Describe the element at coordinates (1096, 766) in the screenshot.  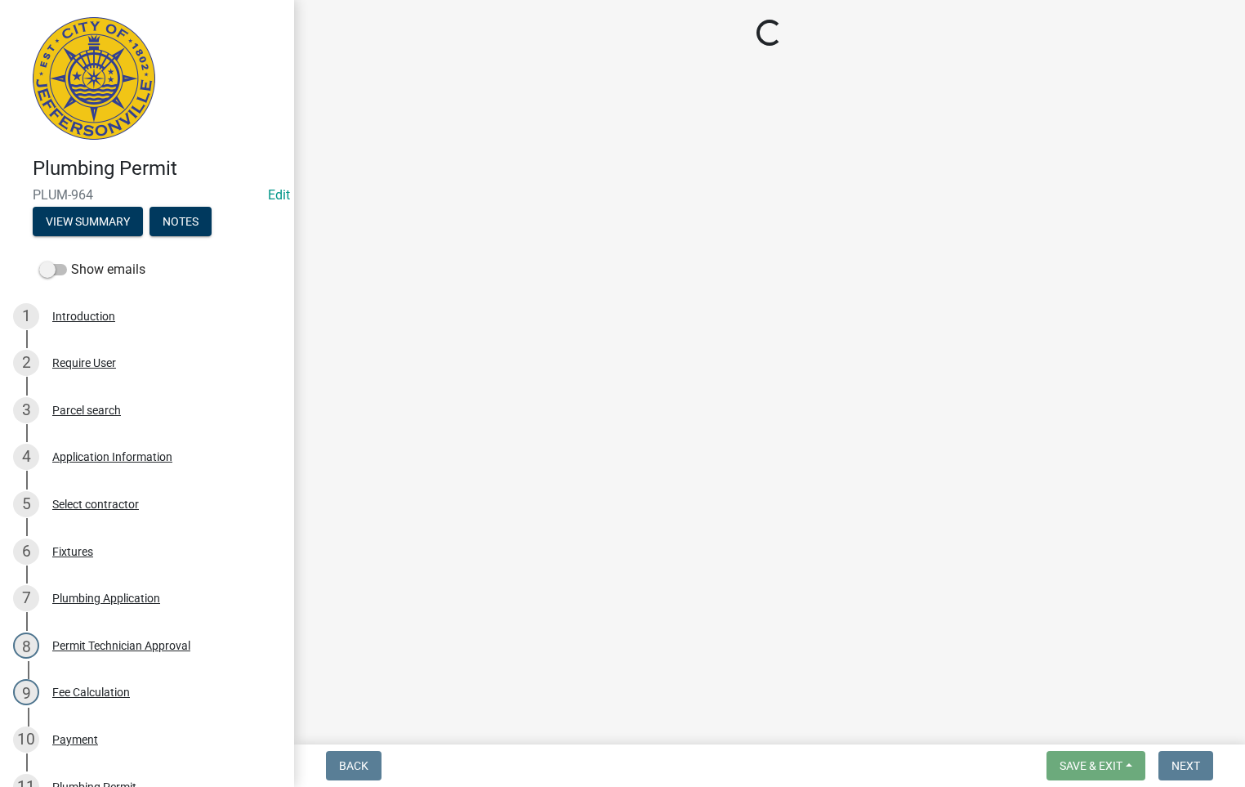
I see `button: Save & Exit` at that location.